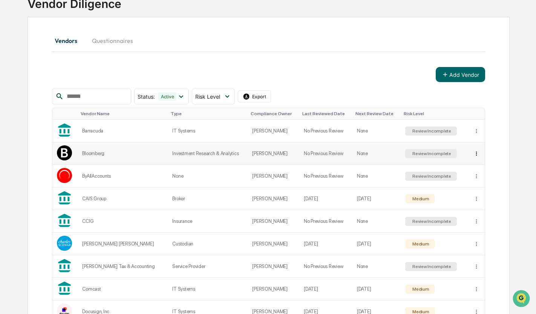 The image size is (536, 314). I want to click on td: Custodian, so click(208, 244).